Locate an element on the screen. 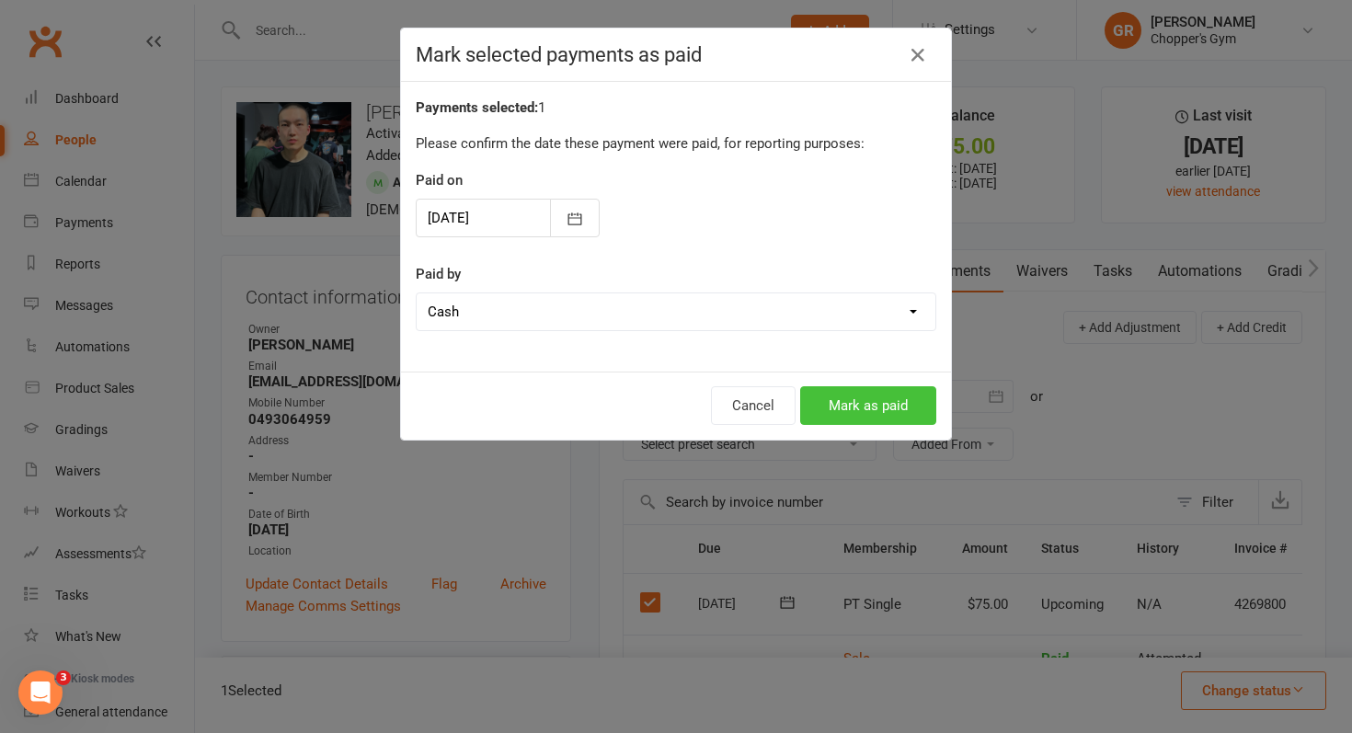 This screenshot has height=733, width=1352. span: 3 is located at coordinates (63, 678).